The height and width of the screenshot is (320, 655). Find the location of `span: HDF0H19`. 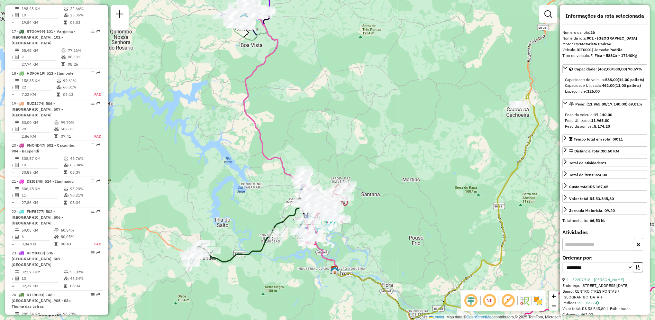

span: HDF0H19 is located at coordinates (35, 73).